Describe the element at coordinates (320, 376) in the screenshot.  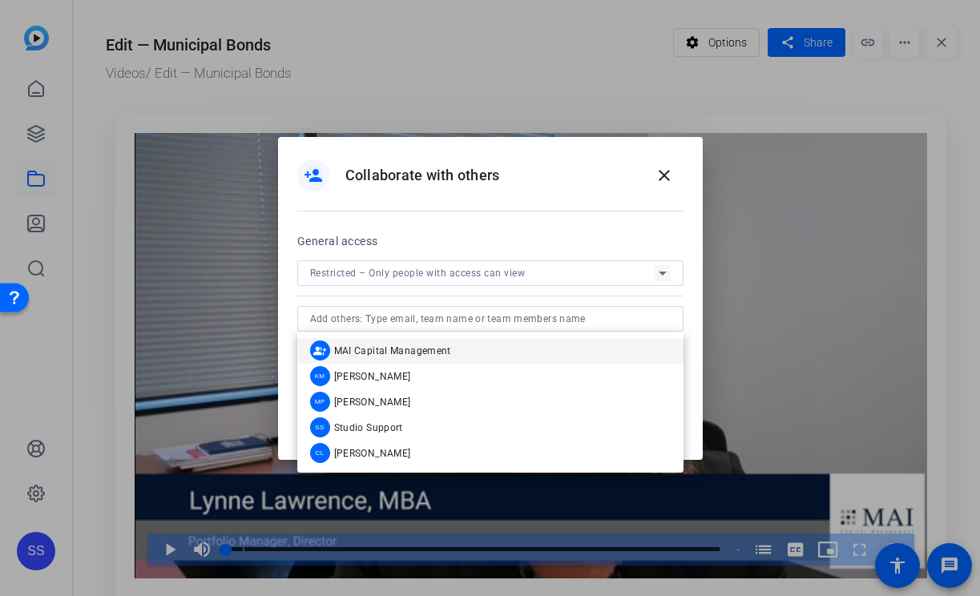
I see `div: KM` at that location.